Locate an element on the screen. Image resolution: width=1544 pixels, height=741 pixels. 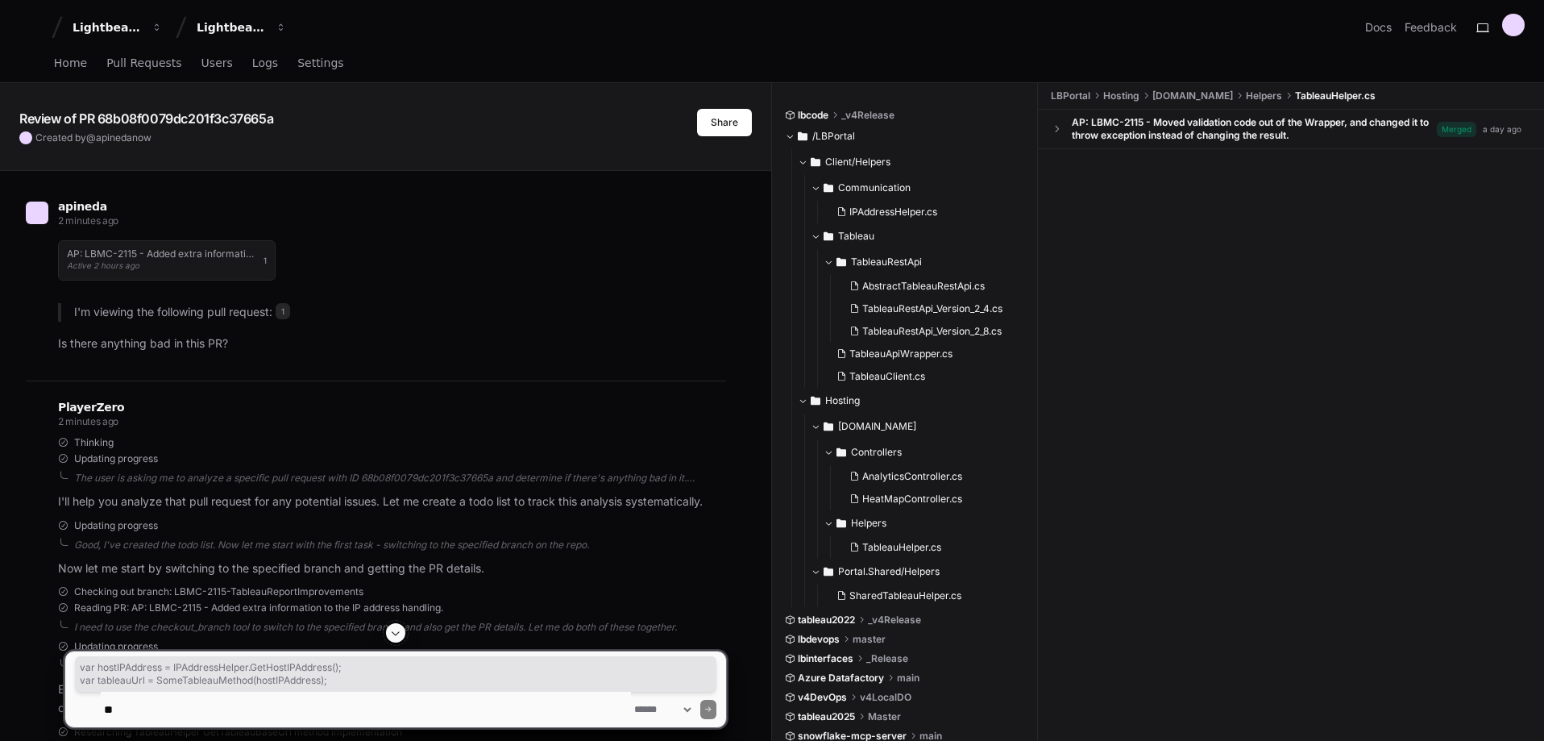
span: Portal.Shared/Helpers is located at coordinates (889, 572).